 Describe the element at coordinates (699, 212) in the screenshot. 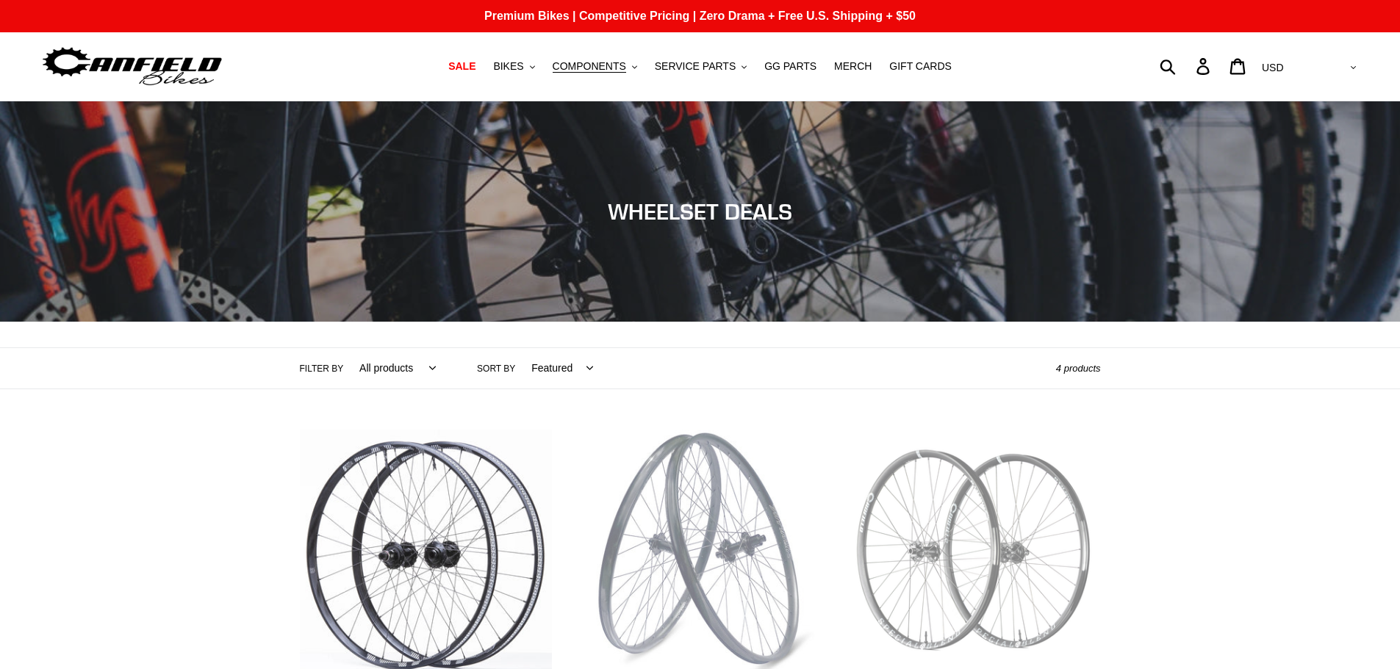

I see `span: WHEELSET DEALS` at that location.